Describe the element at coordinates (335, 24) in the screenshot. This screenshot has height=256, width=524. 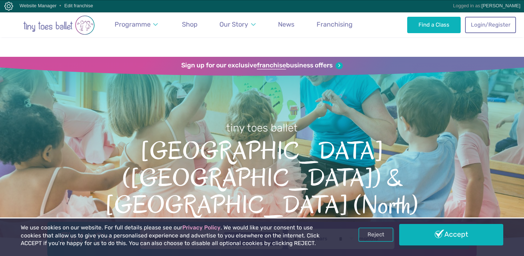
I see `a: Franchising` at that location.